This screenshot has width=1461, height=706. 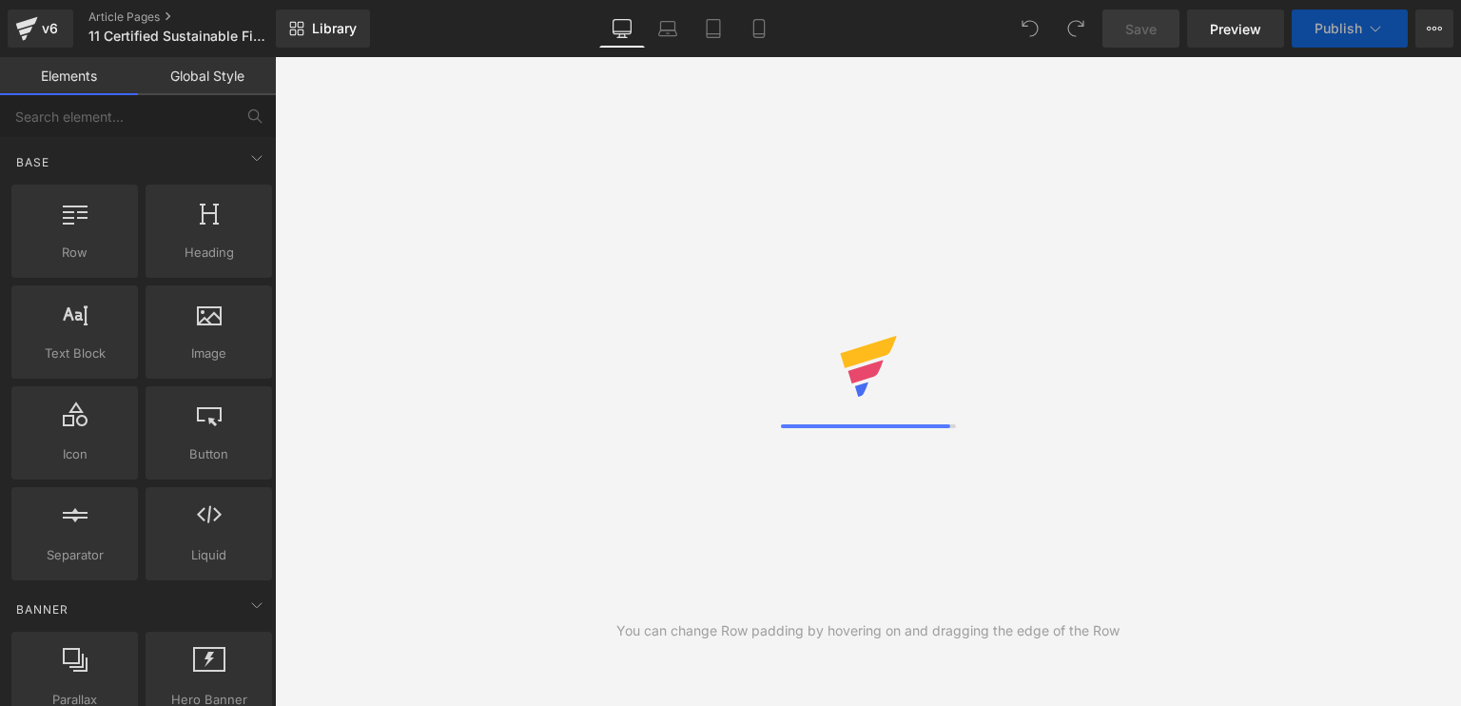 What do you see at coordinates (32, 162) in the screenshot?
I see `span: Base` at bounding box center [32, 162].